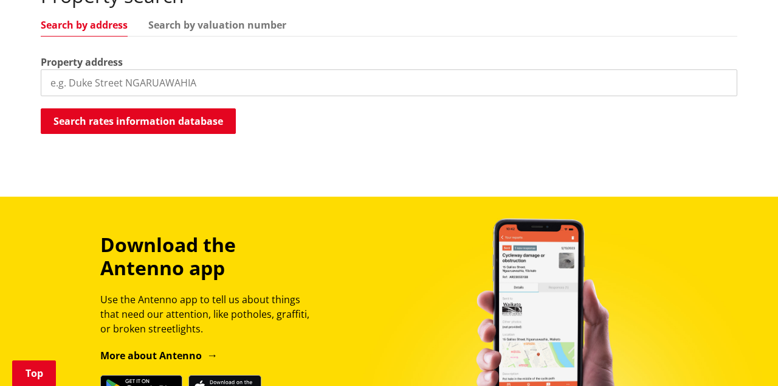 Image resolution: width=778 pixels, height=386 pixels. Describe the element at coordinates (217, 25) in the screenshot. I see `a: Search by valuation number` at that location.